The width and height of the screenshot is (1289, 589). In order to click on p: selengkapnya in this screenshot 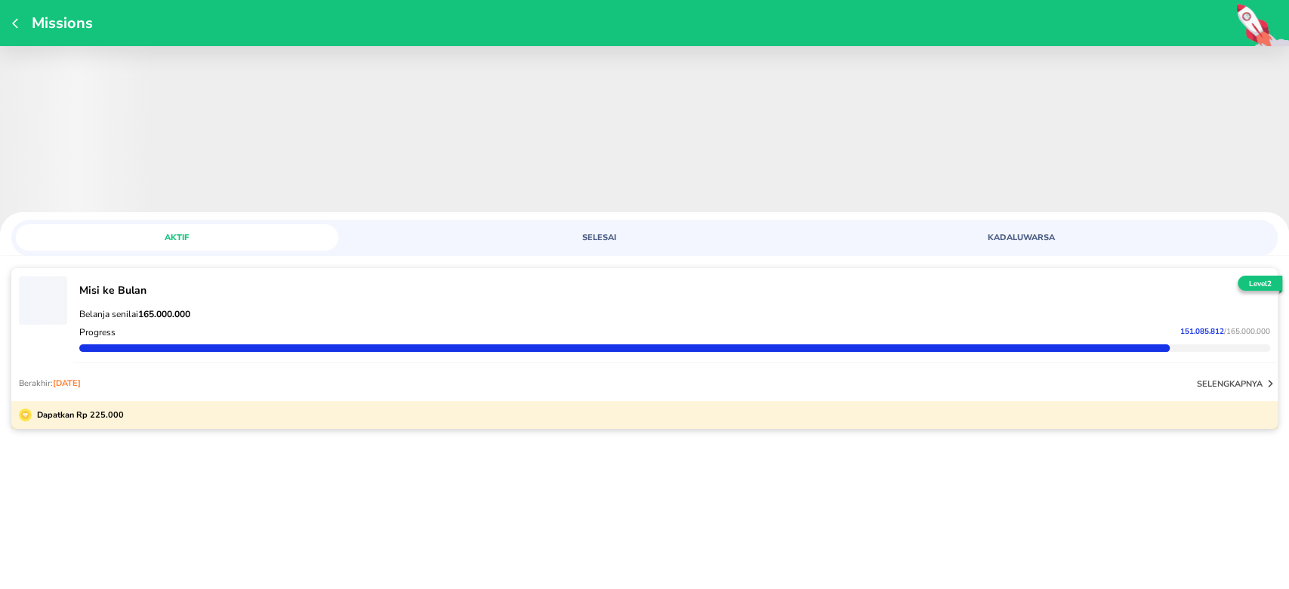, I will do `click(1230, 384)`.